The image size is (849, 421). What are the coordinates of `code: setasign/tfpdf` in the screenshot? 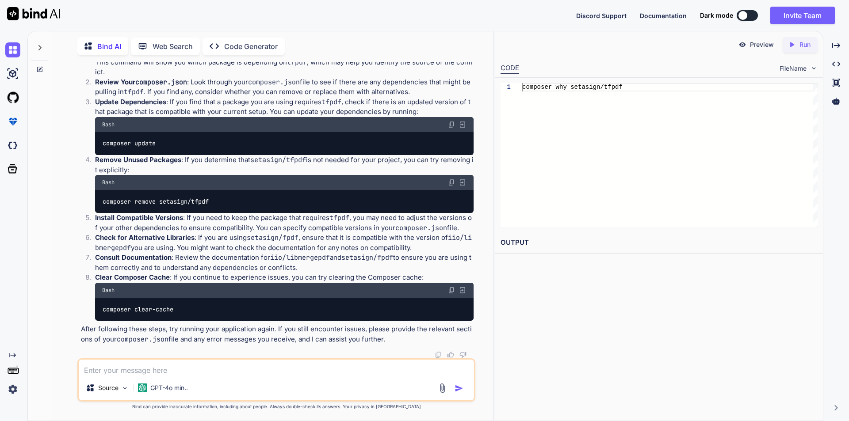 It's located at (278, 160).